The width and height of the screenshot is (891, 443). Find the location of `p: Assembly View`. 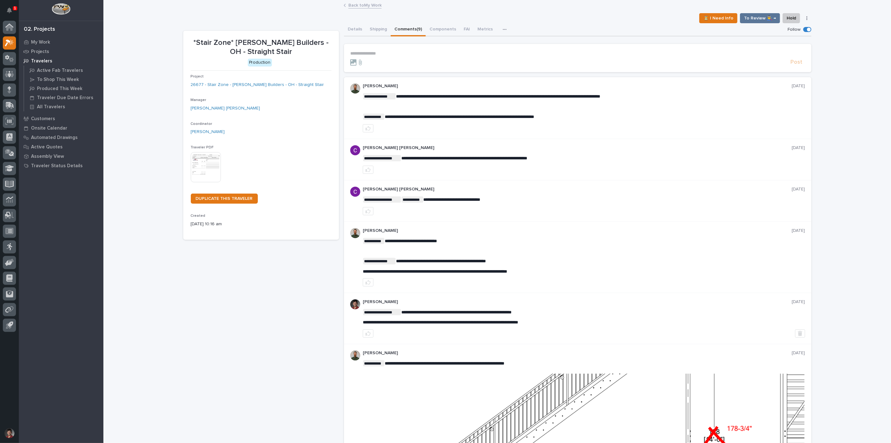

p: Assembly View is located at coordinates (47, 156).